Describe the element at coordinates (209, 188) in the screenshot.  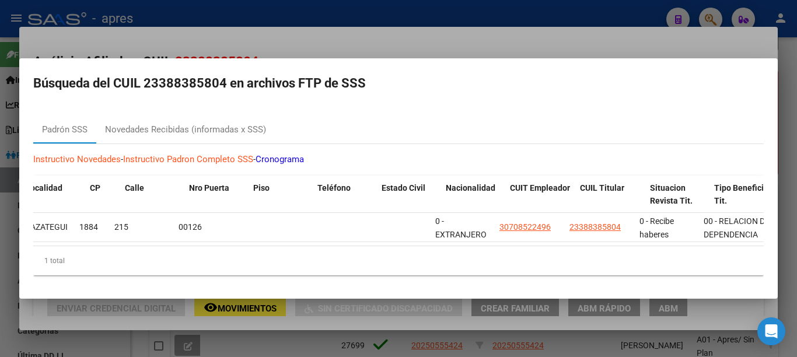
I see `span: Nro Puerta` at that location.